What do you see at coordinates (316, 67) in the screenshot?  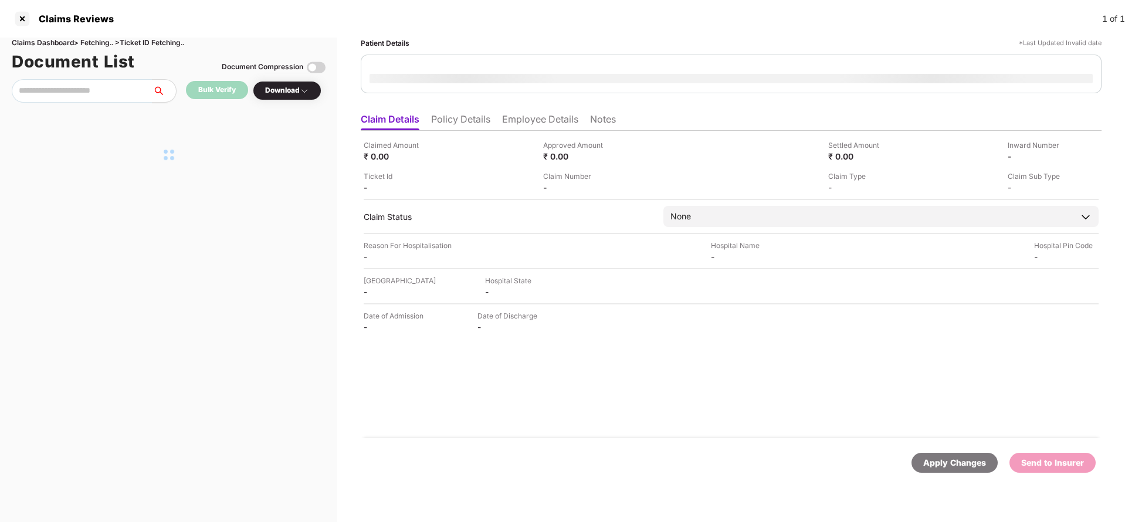 I see `img: svg+xml;base64,PHN2ZyBpZD0iVG9nZ2xlLTMyeDMyIiB4bWxucz0iaHR0cDovL3d3dy53My5vcmcvMjAwMC9zdmciIHdpZH...` at bounding box center [316, 67].